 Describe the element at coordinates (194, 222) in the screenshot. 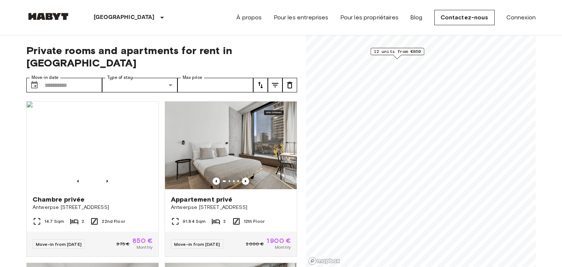

I see `span: 91.84 Sqm` at that location.